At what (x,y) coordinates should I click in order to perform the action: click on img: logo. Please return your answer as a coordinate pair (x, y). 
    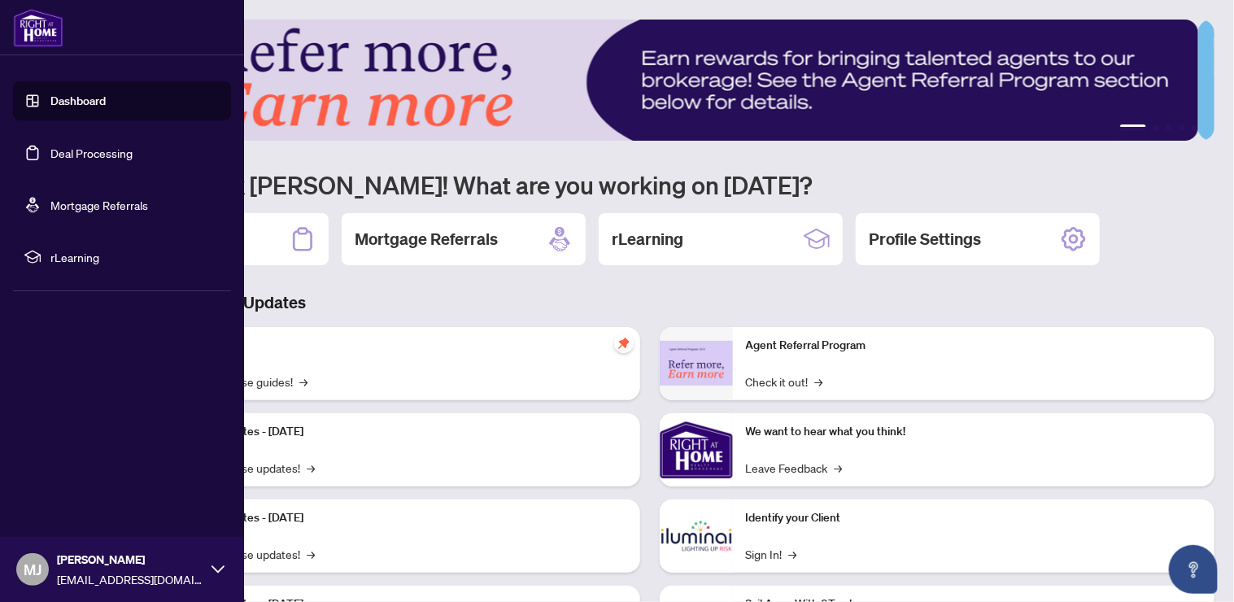
    Looking at the image, I should click on (38, 28).